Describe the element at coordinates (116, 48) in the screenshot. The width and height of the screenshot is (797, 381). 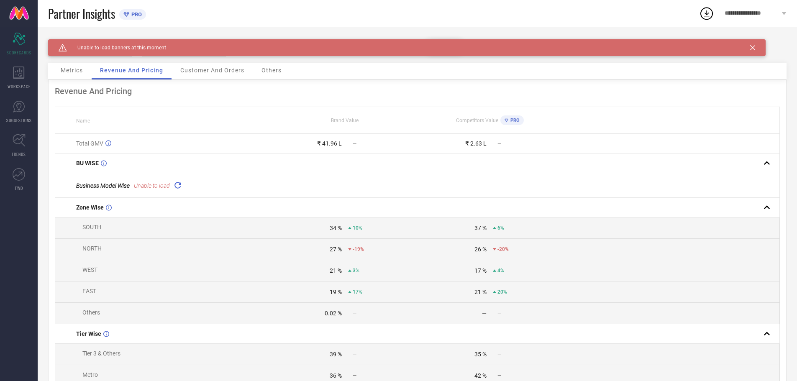
I see `span: Unable to load banners at this moment` at that location.